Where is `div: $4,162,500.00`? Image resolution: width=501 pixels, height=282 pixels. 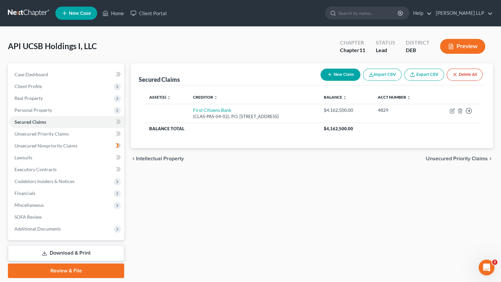
div: $4,162,500.00 is located at coordinates (346, 110).